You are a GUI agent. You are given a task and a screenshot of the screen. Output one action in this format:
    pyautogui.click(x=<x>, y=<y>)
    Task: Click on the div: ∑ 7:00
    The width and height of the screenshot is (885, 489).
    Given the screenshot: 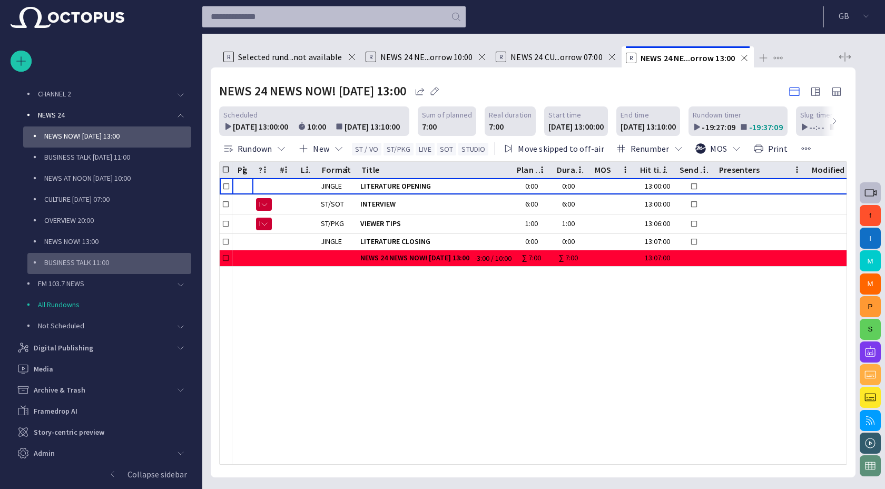 What is the action you would take?
    pyautogui.click(x=571, y=258)
    